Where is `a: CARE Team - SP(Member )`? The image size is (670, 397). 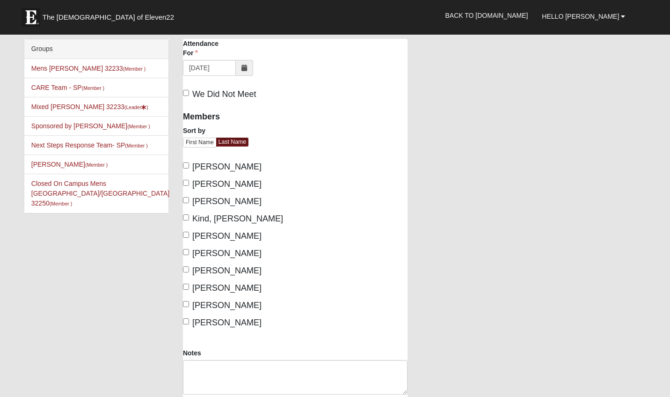
a: CARE Team - SP(Member ) is located at coordinates (68, 88).